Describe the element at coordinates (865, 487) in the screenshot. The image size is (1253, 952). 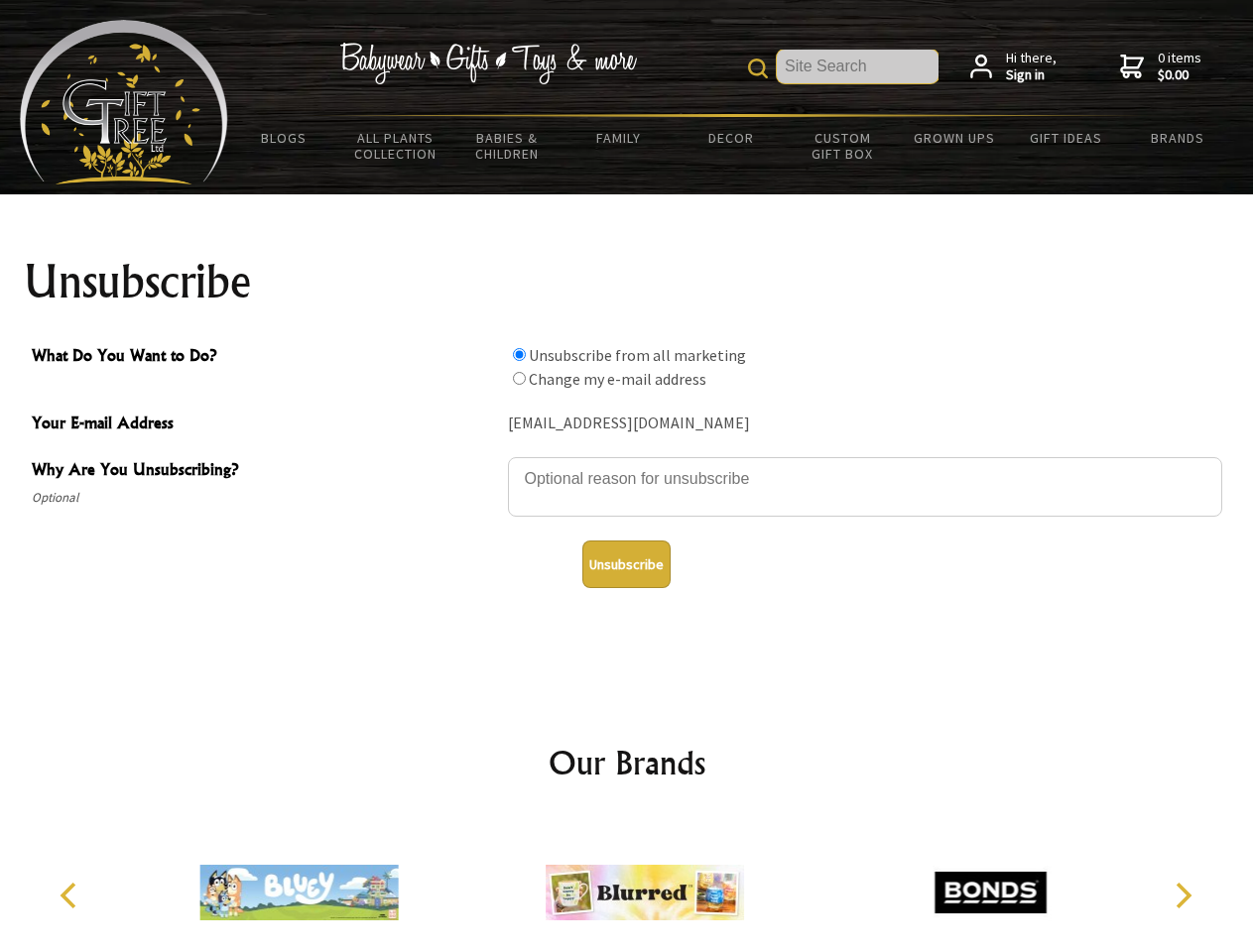
I see `textarea: Why Are You Unsubscribing?` at that location.